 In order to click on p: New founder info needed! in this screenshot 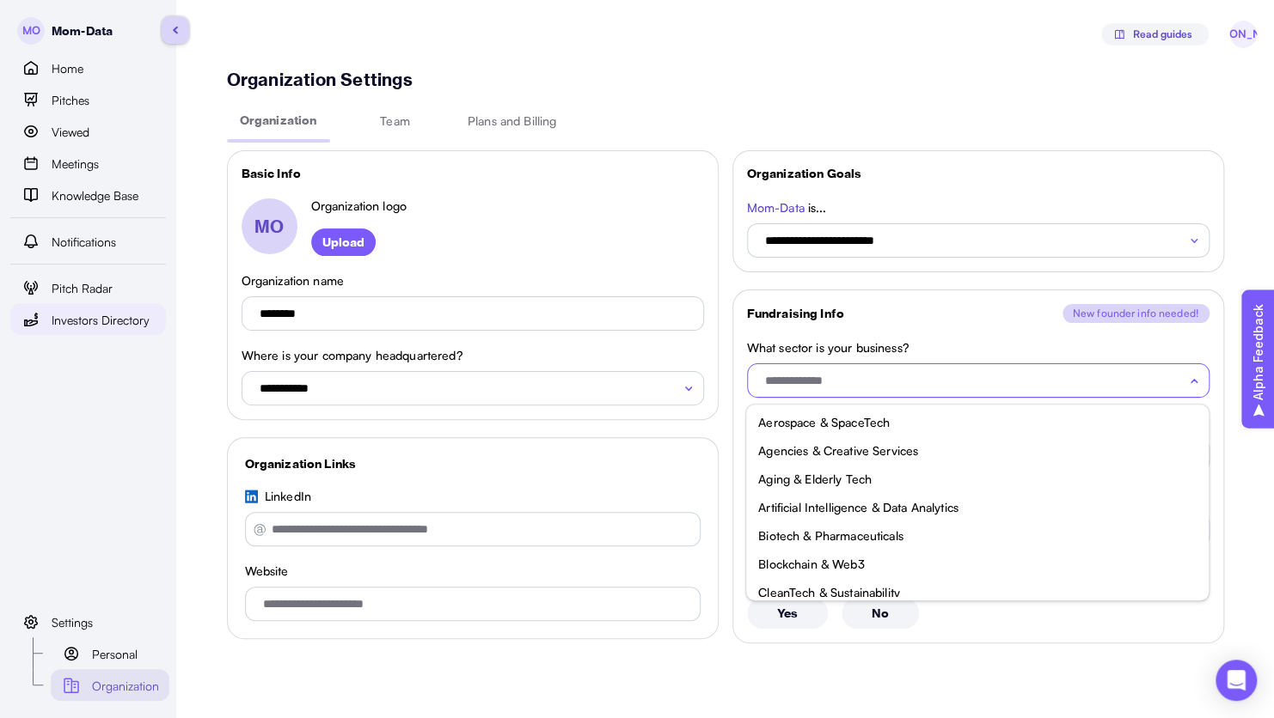, I will do `click(1135, 314)`.